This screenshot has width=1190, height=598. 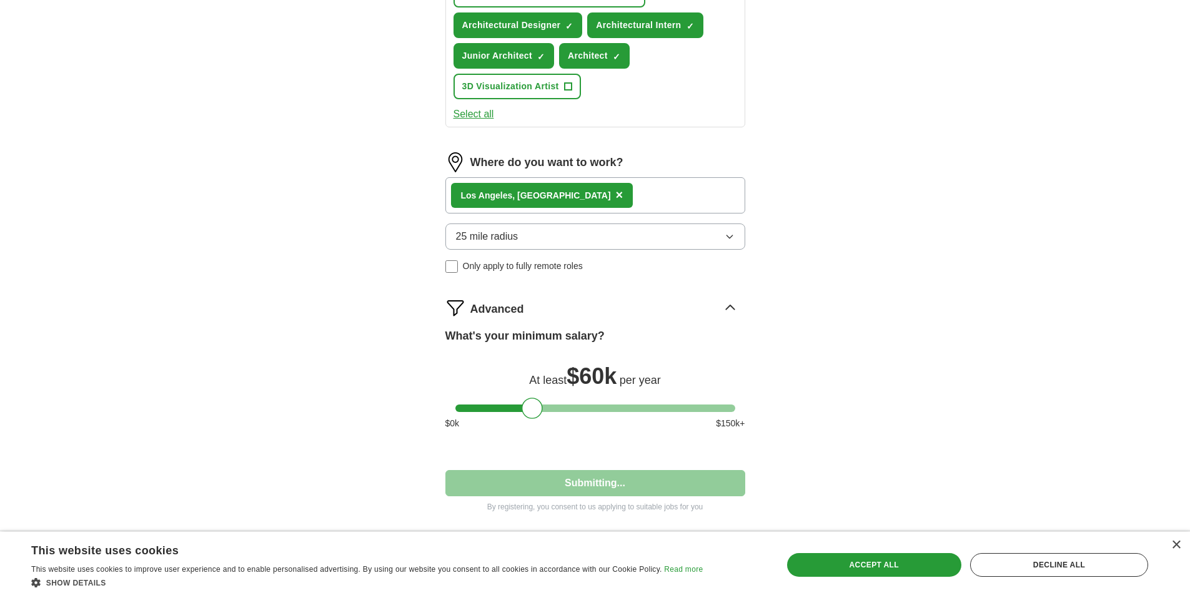 What do you see at coordinates (367, 583) in the screenshot?
I see `div: Show details` at bounding box center [367, 583].